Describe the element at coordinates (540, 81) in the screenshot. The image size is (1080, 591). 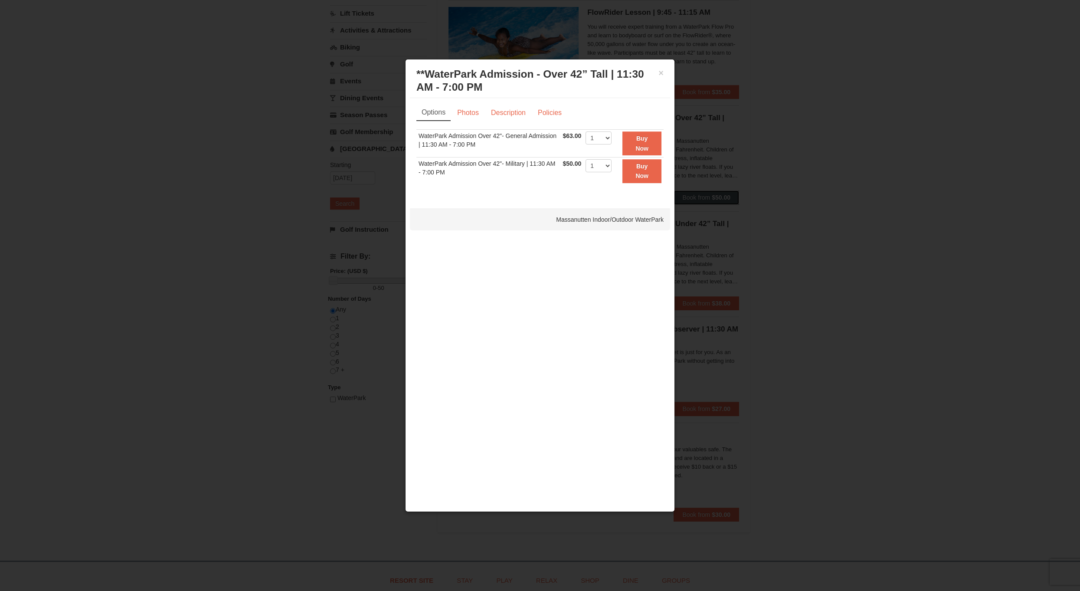
I see `h3: **WaterPark Admission - Over 42” Tall | 11:30 AM - 7:00 PM` at that location.